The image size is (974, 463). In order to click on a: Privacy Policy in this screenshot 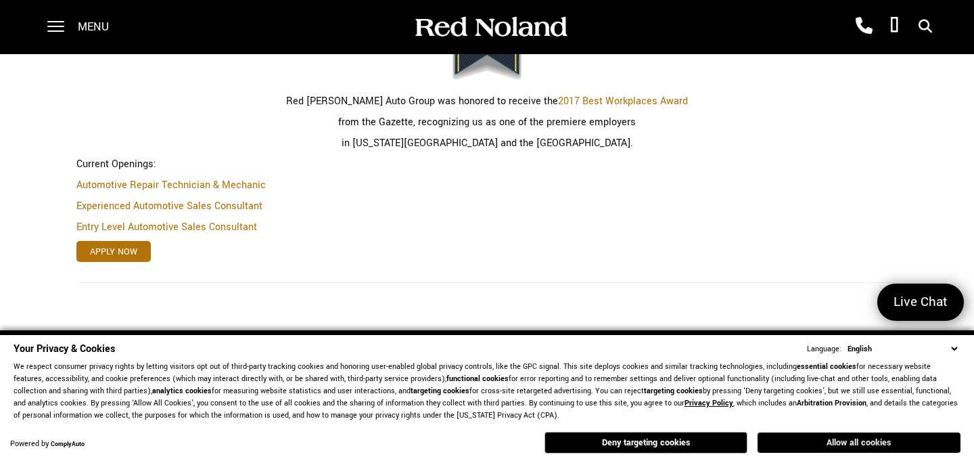, I will do `click(709, 403)`.